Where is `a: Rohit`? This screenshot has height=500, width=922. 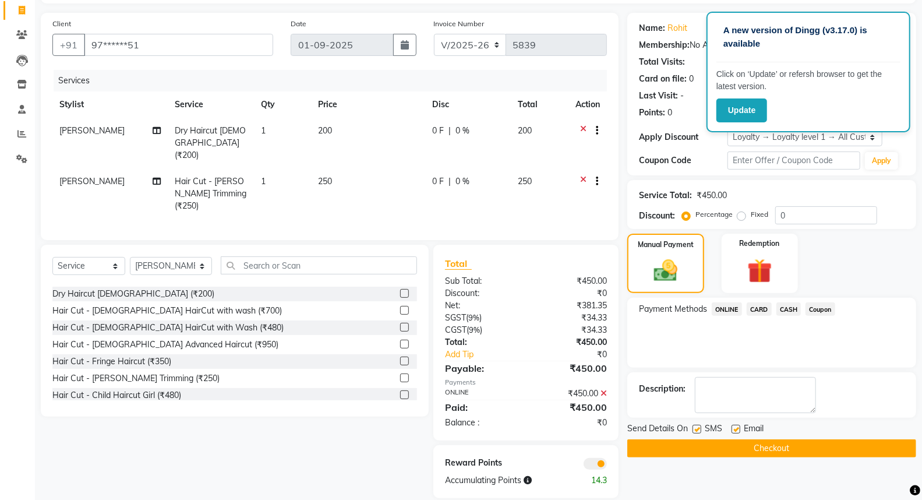
a: Rohit is located at coordinates (677, 28).